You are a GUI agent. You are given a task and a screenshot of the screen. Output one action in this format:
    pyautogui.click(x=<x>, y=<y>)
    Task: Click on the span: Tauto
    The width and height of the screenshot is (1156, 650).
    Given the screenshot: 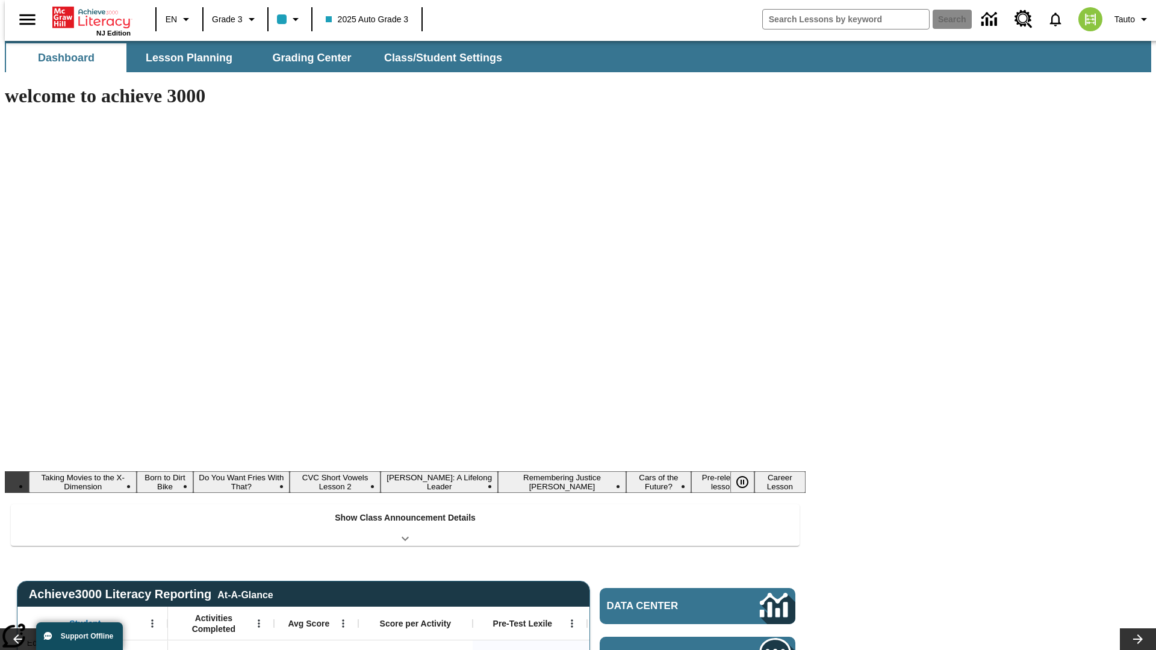 What is the action you would take?
    pyautogui.click(x=1125, y=19)
    